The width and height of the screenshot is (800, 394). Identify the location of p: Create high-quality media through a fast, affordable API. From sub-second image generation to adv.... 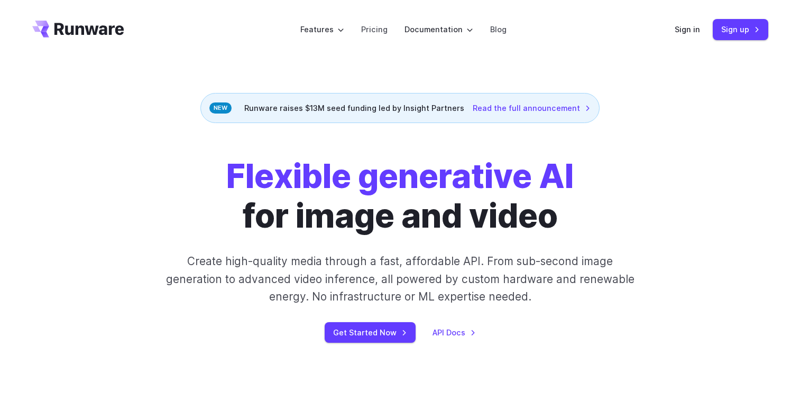
(400, 279).